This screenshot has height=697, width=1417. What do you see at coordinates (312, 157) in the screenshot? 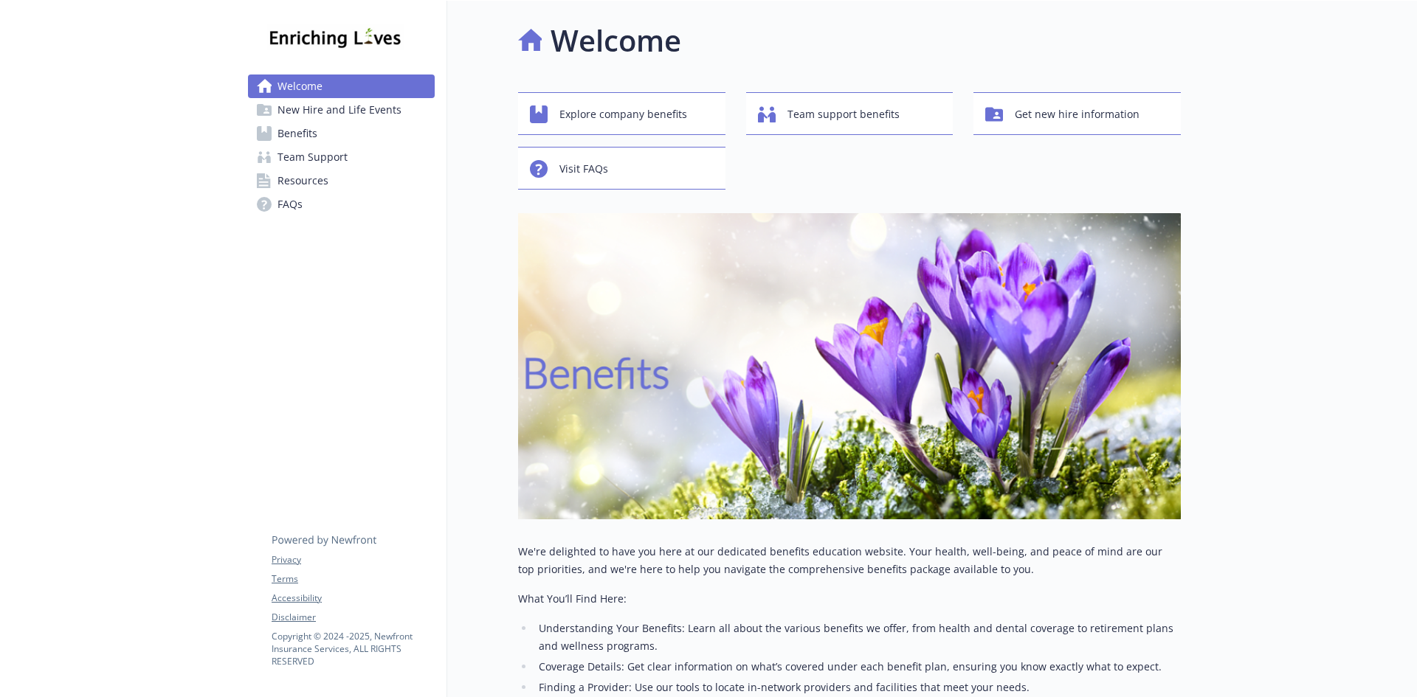
I see `span: Team Support` at bounding box center [312, 157].